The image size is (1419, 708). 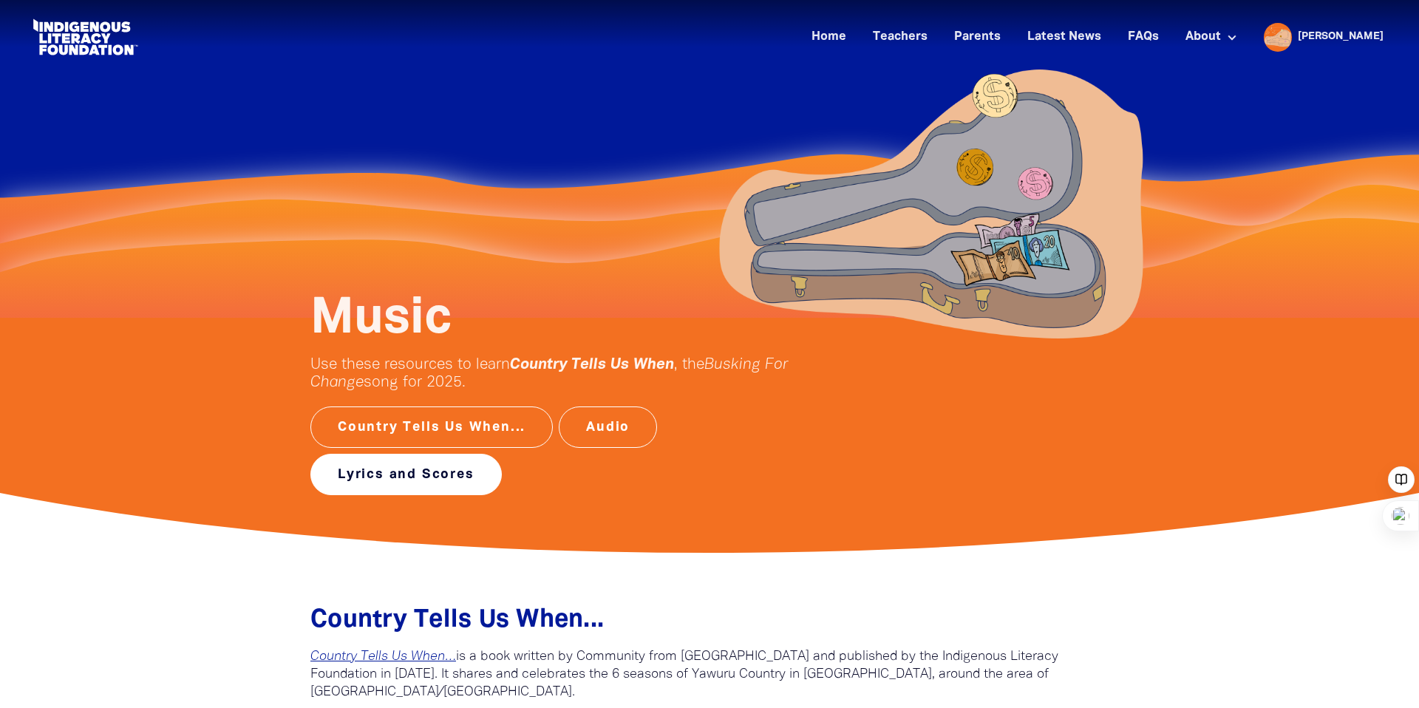 What do you see at coordinates (431, 427) in the screenshot?
I see `a: Country Tells Us When...` at bounding box center [431, 427].